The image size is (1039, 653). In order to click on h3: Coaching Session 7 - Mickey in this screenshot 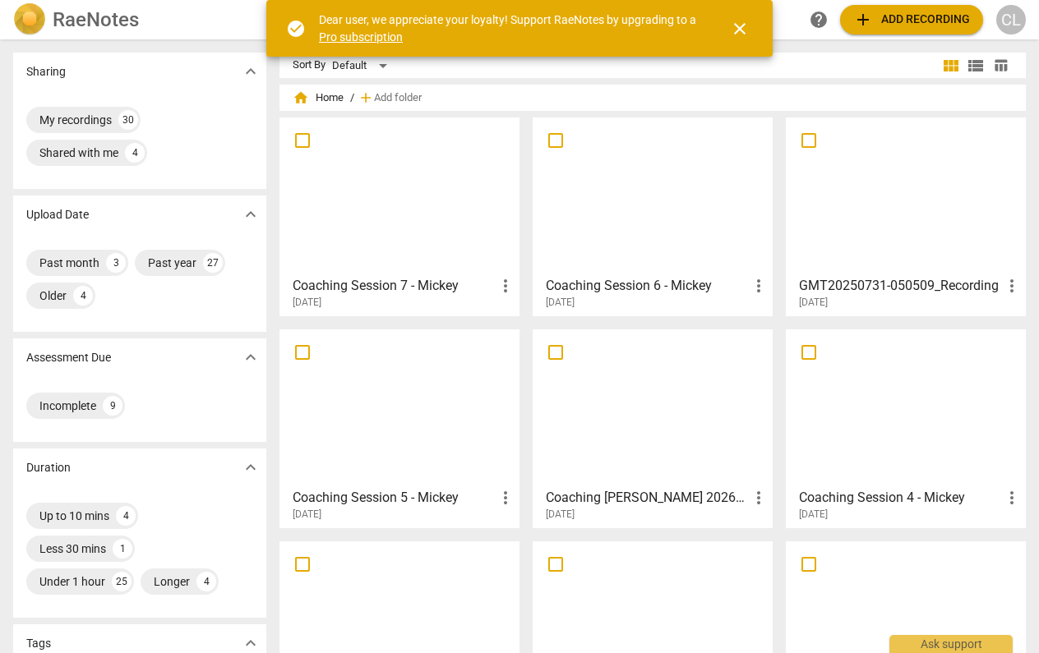, I will do `click(394, 286)`.